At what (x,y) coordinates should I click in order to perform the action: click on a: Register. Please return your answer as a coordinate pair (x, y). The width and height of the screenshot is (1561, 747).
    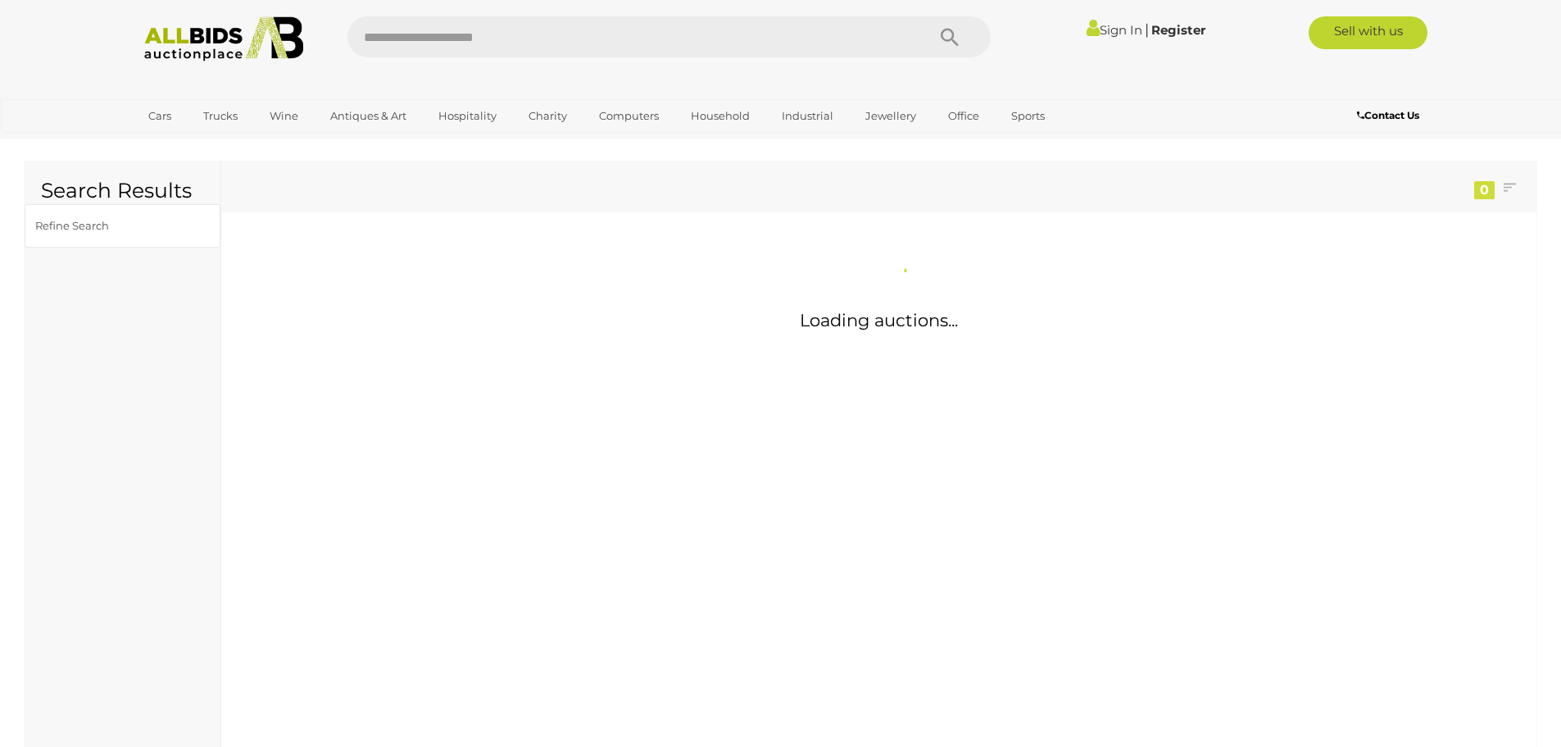
    Looking at the image, I should click on (1179, 30).